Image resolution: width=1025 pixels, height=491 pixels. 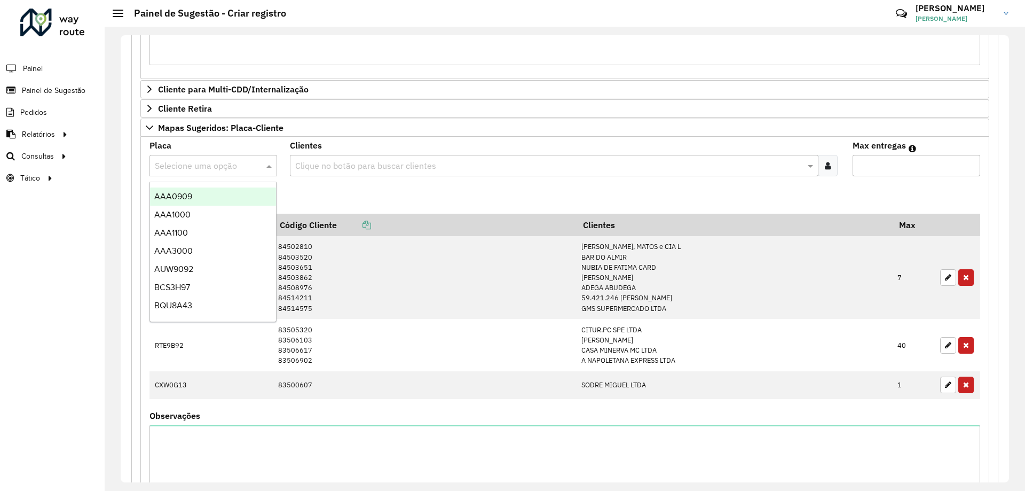 I want to click on td: SODRE MIGUEL LTDA, so click(x=734, y=385).